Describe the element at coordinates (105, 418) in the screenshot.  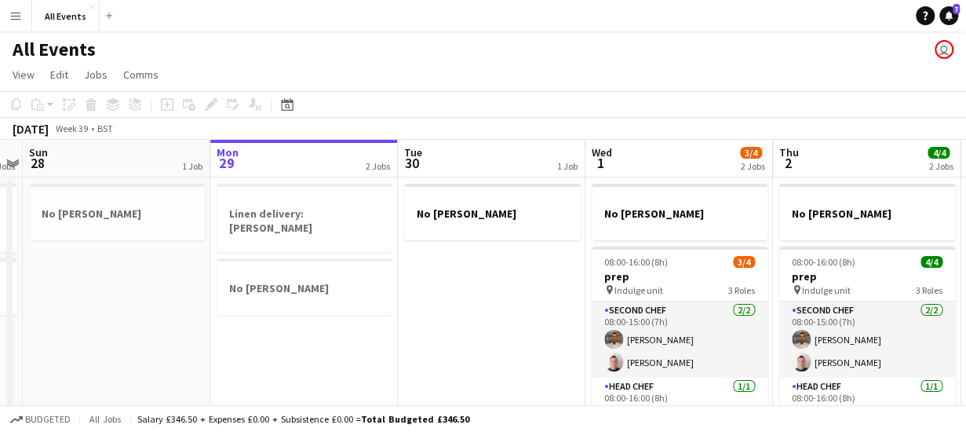
I see `span: All jobs` at that location.